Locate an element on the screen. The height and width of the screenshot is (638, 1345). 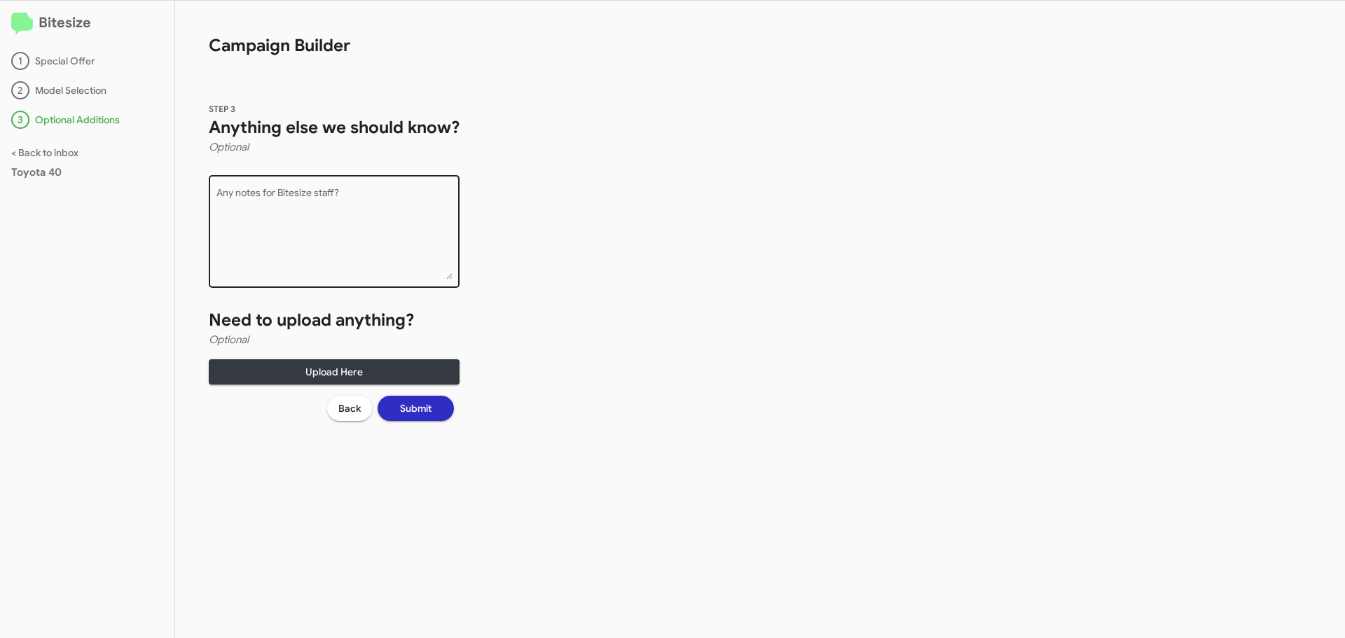
div: Special Offer is located at coordinates (87, 61).